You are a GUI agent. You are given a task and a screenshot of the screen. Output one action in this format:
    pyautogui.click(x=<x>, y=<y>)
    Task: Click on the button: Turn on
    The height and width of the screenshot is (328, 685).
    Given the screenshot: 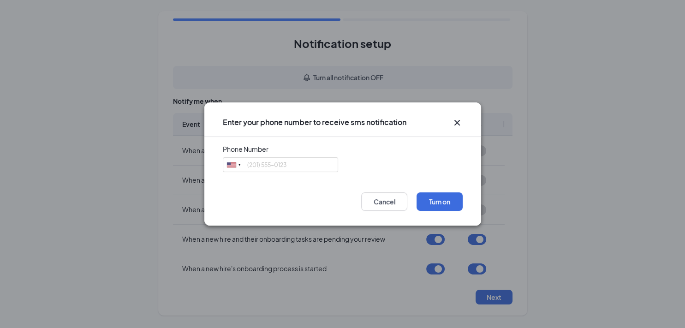 What is the action you would take?
    pyautogui.click(x=439, y=201)
    